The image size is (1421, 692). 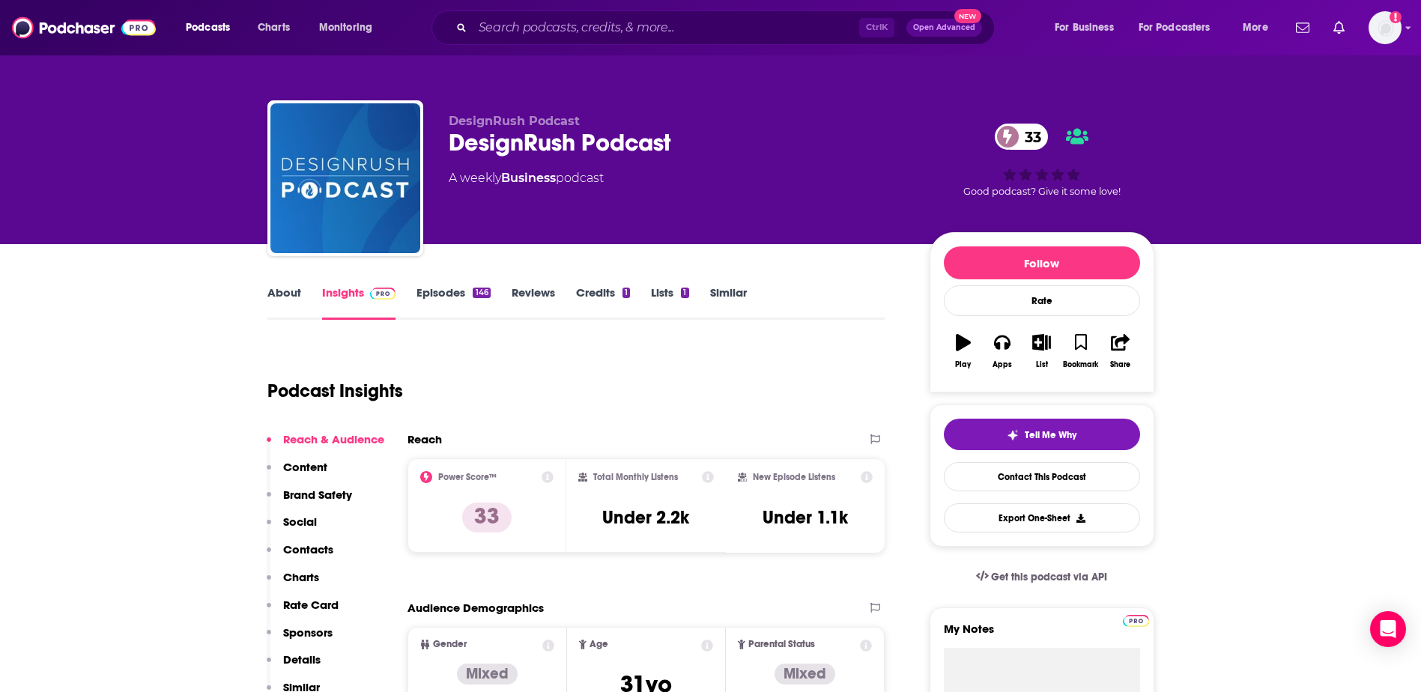 I want to click on h2: New Episode Listens, so click(x=794, y=477).